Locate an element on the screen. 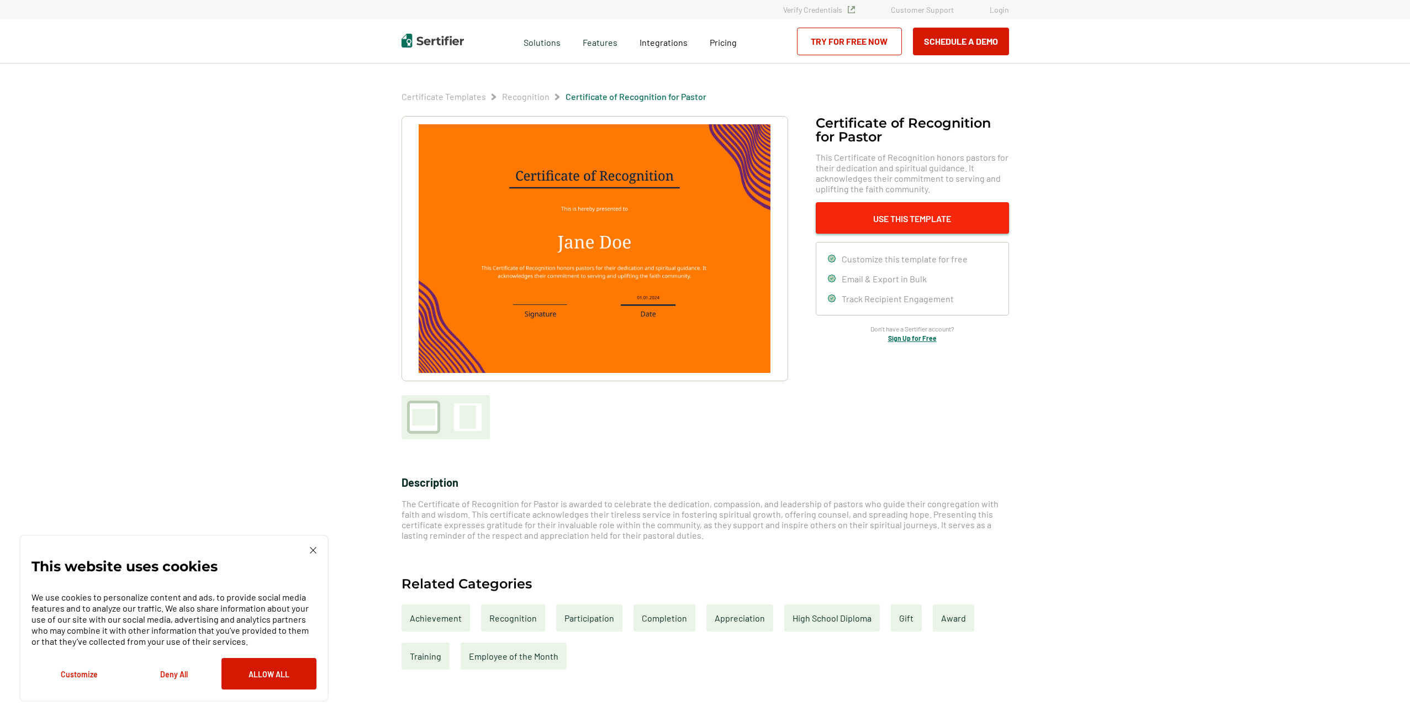 This screenshot has height=721, width=1410. img: Sertifier | Digital Credentialing Platform is located at coordinates (432, 40).